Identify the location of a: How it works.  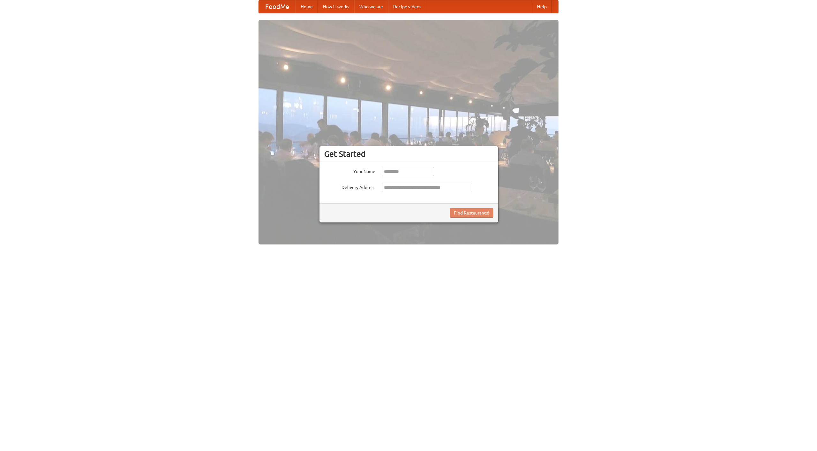
(336, 7).